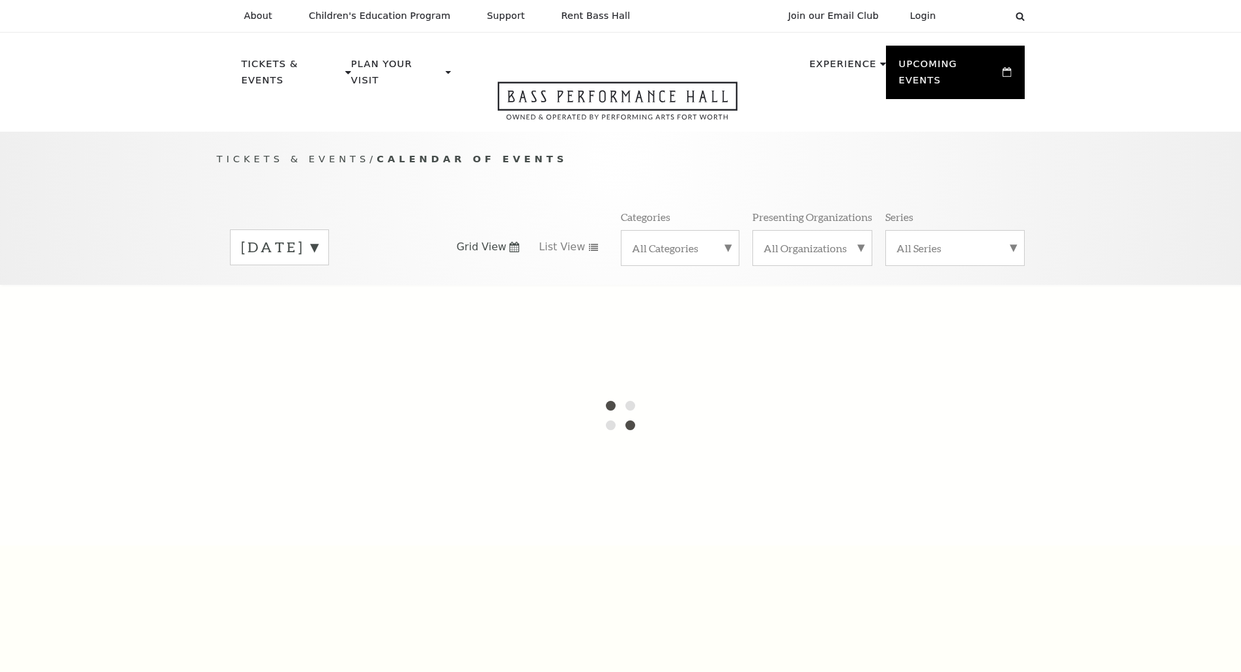  Describe the element at coordinates (293, 158) in the screenshot. I see `span: Tickets & Events` at that location.